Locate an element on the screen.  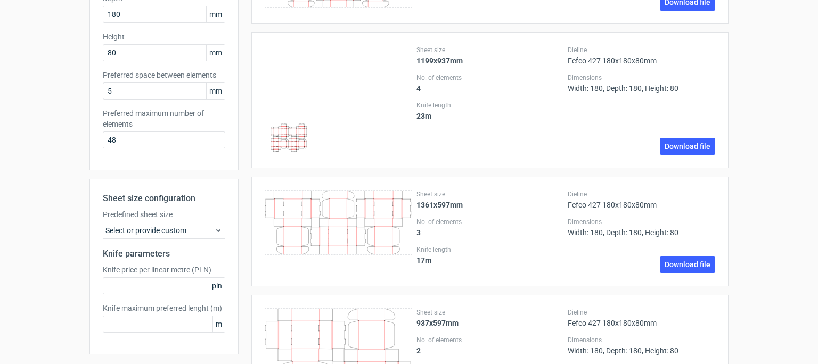
strong: 937x597mm is located at coordinates (437, 323).